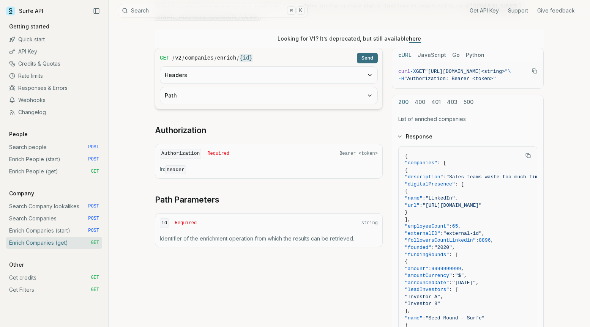 The image size is (590, 327). What do you see at coordinates (518, 11) in the screenshot?
I see `a: Support` at bounding box center [518, 11].